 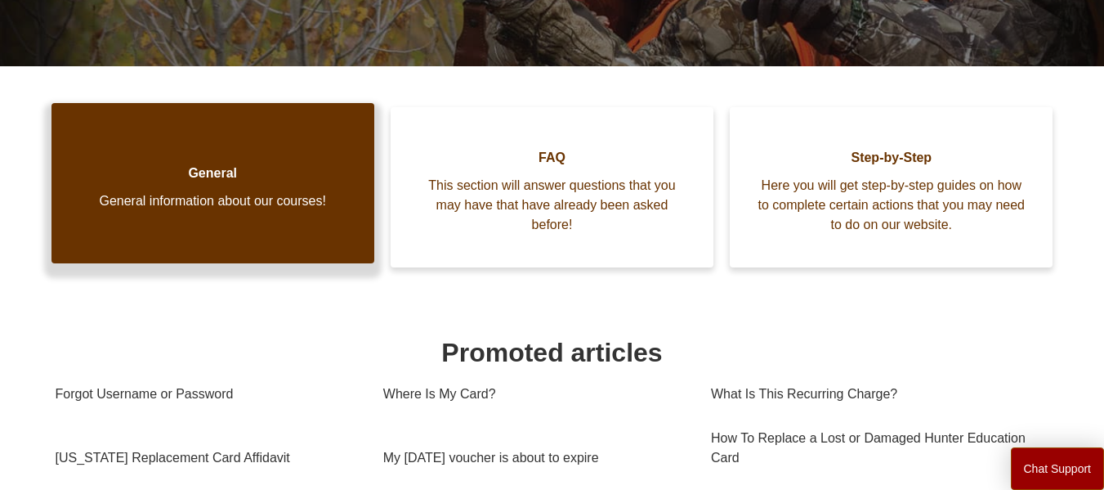 What do you see at coordinates (552, 187) in the screenshot?
I see `a: FAQ This section will answer questions that you may have that have already been asked before!` at bounding box center [552, 187].